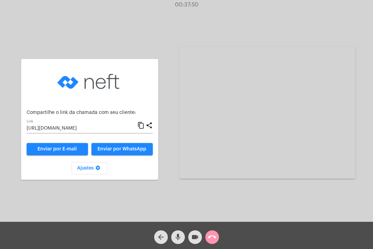 Image resolution: width=373 pixels, height=249 pixels. I want to click on span: Ajustes, so click(89, 168).